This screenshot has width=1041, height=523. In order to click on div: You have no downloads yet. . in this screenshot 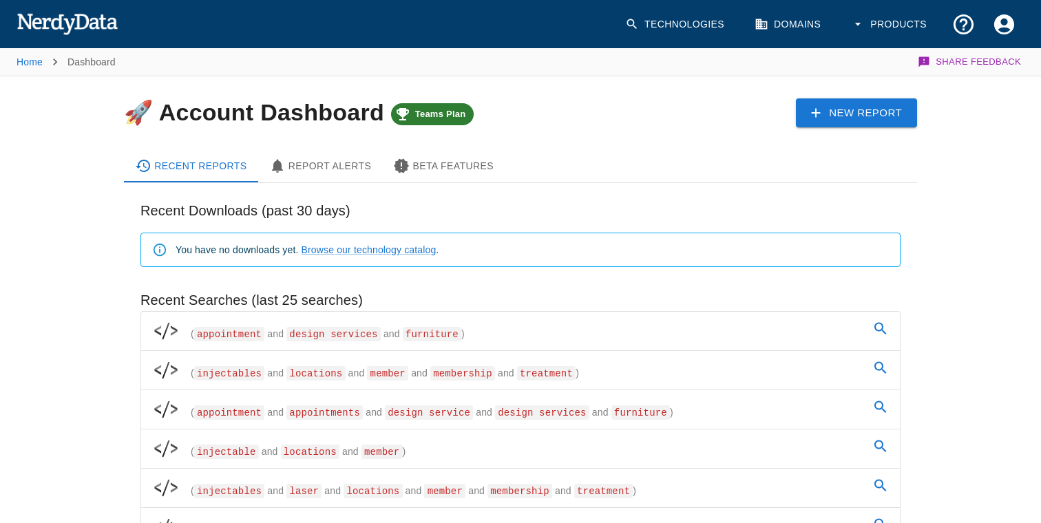, I will do `click(307, 250)`.